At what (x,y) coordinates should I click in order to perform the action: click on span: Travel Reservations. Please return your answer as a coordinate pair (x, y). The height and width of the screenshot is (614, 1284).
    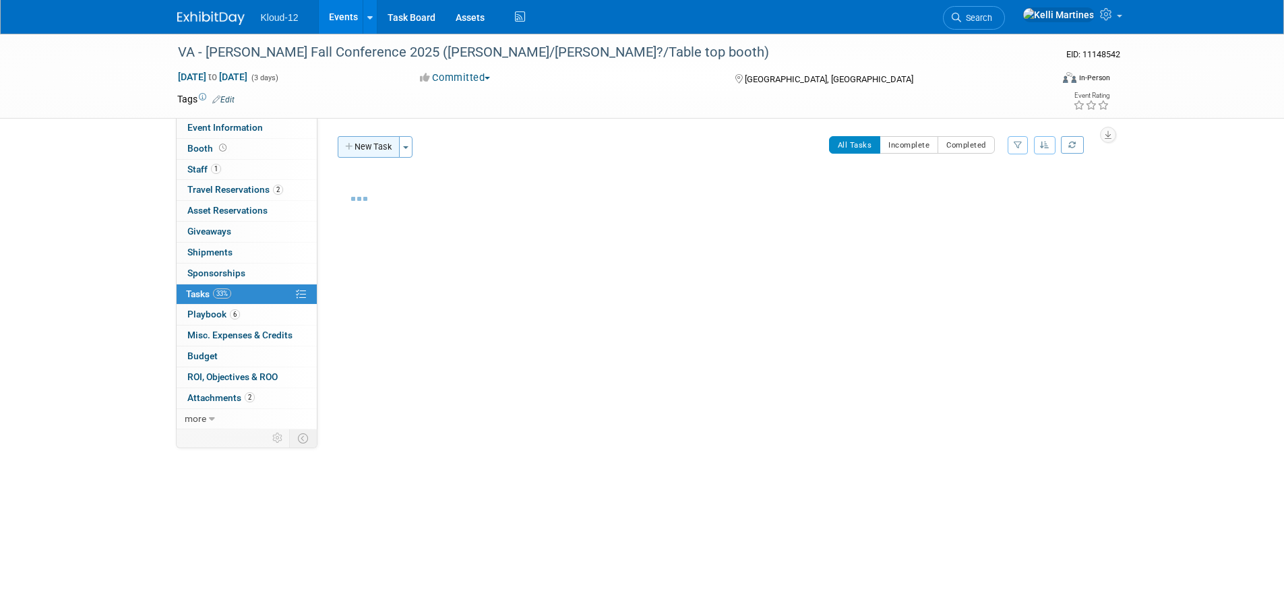
    Looking at the image, I should click on (235, 189).